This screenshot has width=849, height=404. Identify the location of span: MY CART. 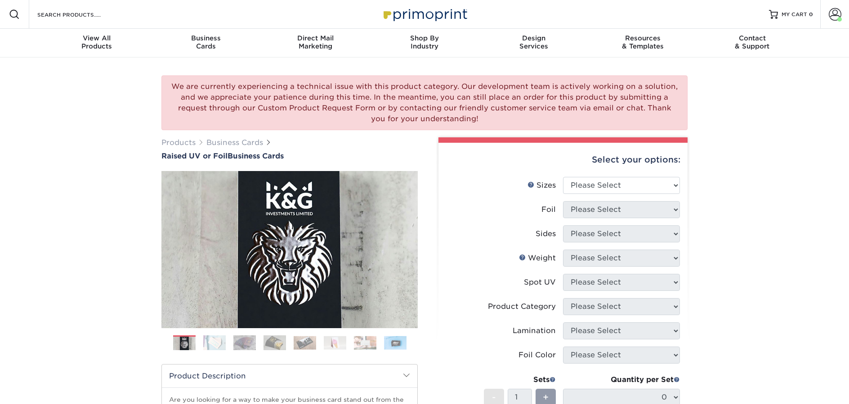
(794, 14).